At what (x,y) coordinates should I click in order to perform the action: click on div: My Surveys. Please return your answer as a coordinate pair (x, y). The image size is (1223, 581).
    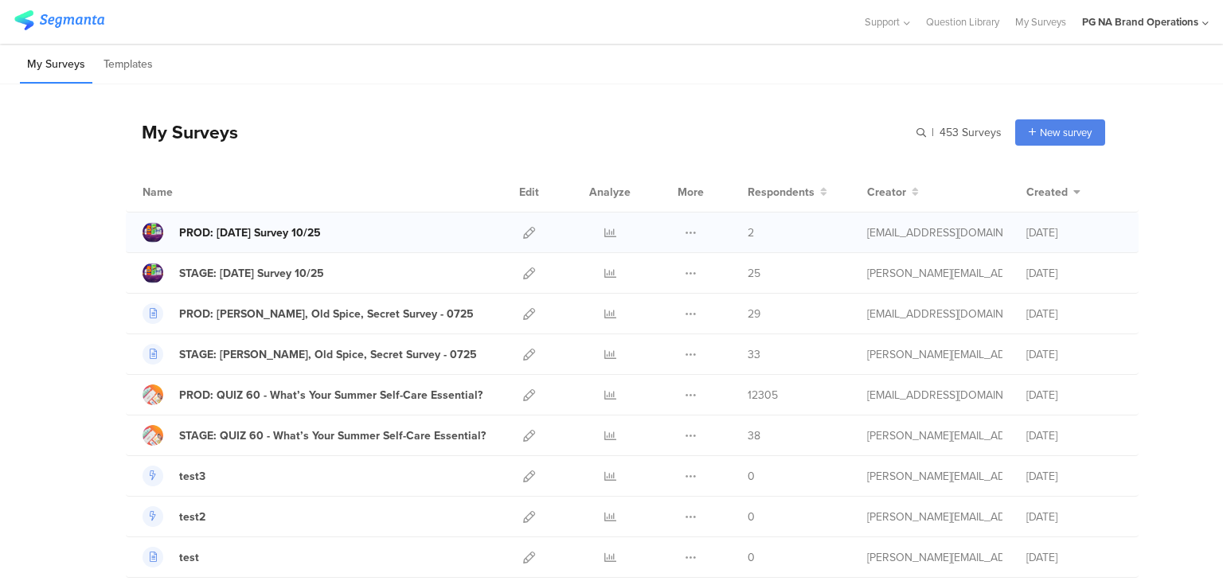
    Looking at the image, I should click on (182, 132).